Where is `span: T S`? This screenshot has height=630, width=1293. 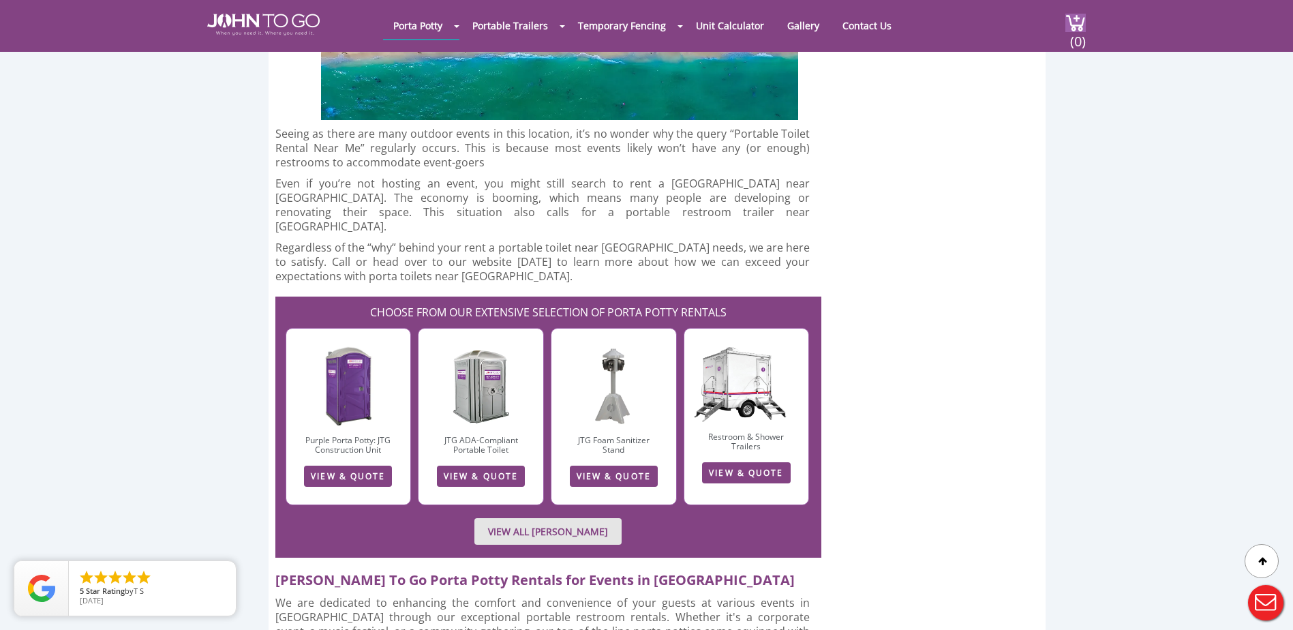 span: T S is located at coordinates (138, 590).